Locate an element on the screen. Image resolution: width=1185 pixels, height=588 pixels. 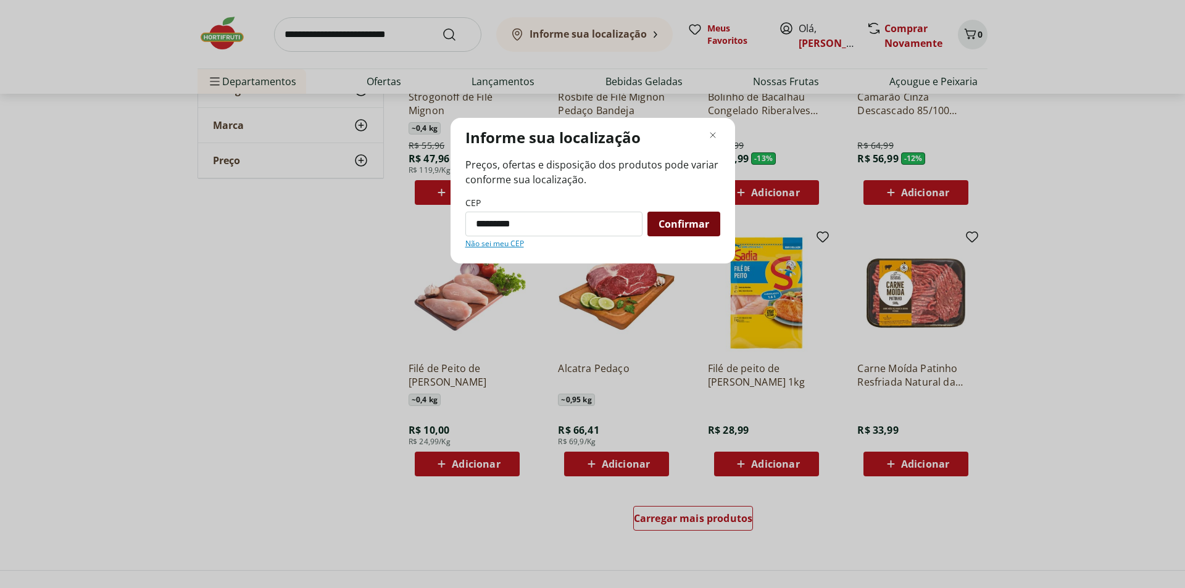
a: Não sei meu CEP is located at coordinates (494, 244).